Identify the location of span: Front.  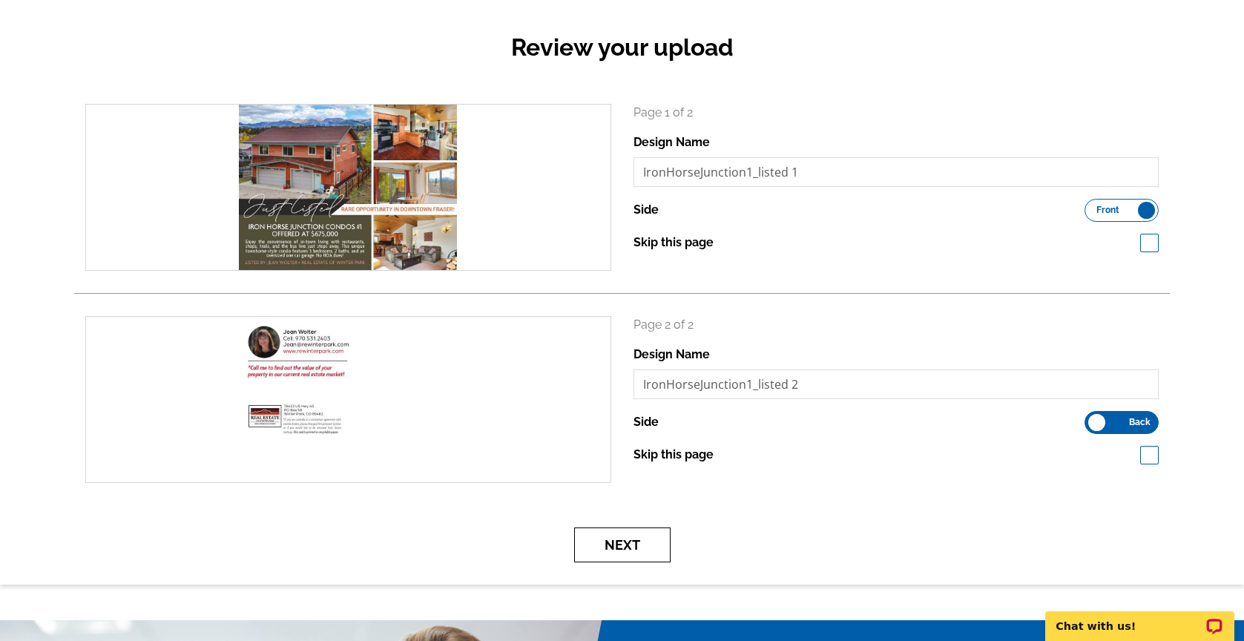
(1108, 210).